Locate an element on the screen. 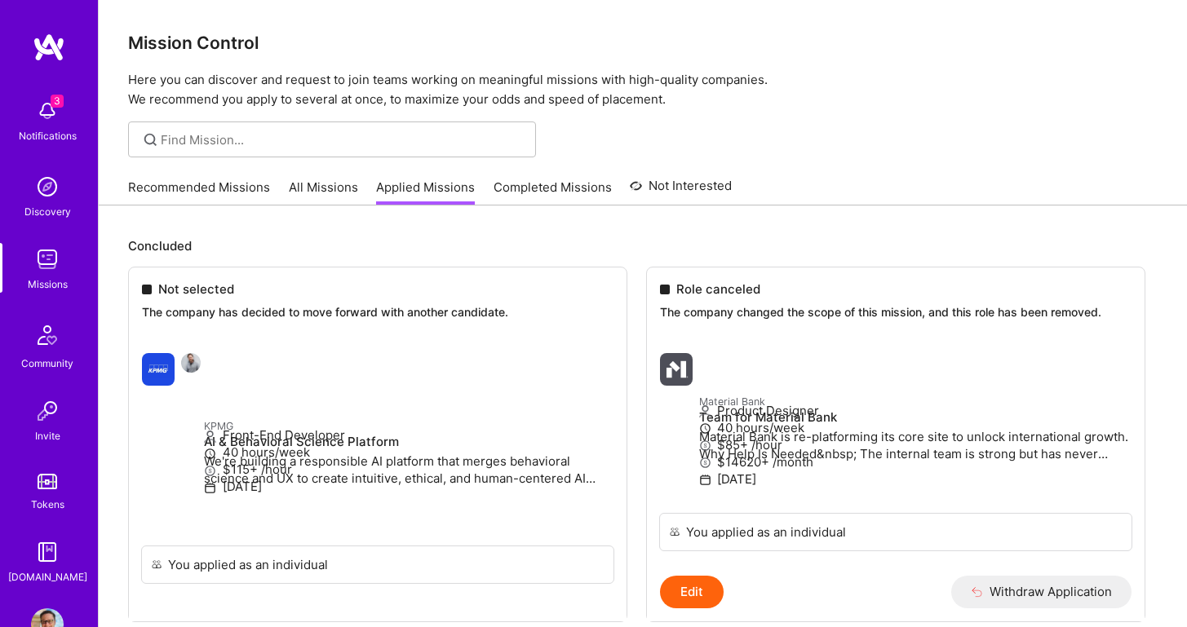 This screenshot has height=627, width=1187. i: icon Applicant is located at coordinates (705, 411).